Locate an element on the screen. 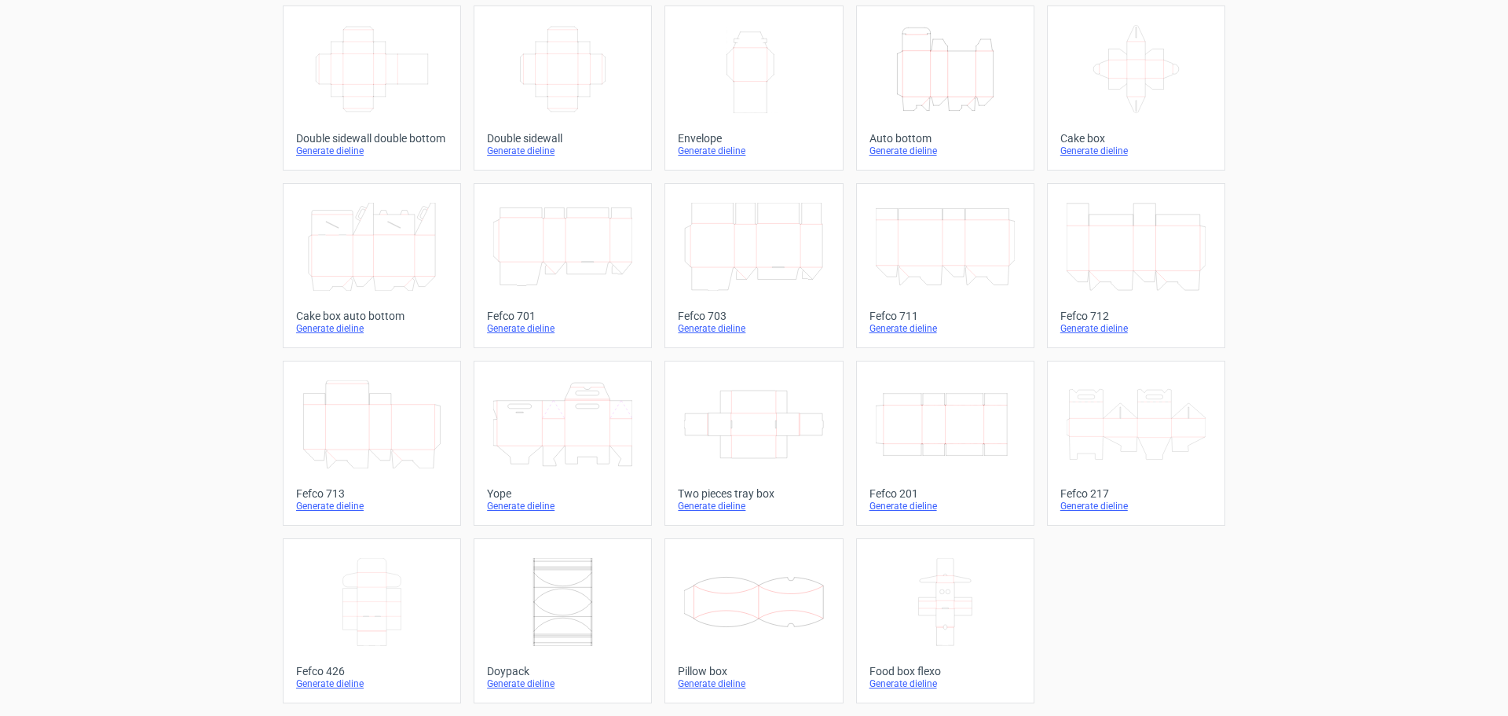 This screenshot has width=1508, height=716. a: Cake boxGenerate dieline is located at coordinates (1136, 88).